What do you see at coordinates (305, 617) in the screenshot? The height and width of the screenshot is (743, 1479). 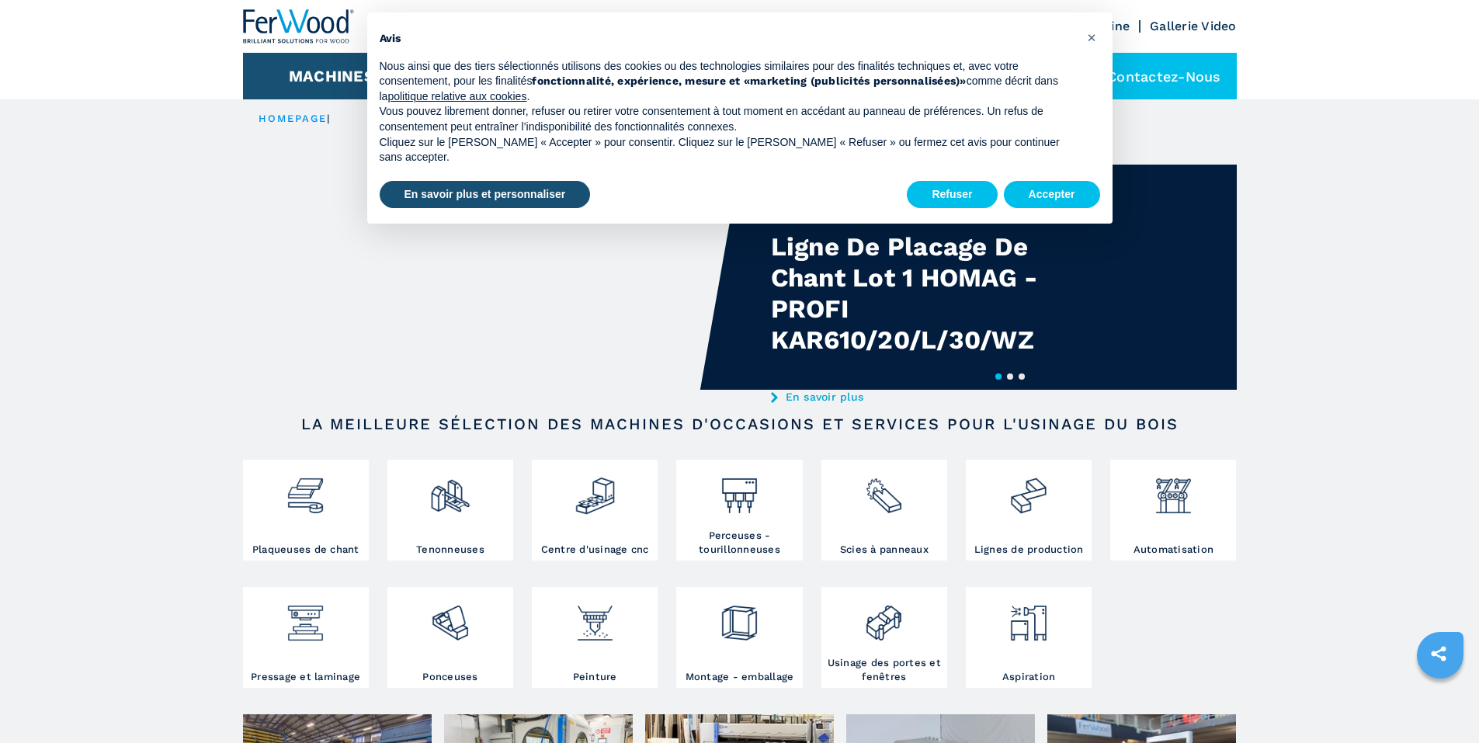 I see `img: pressa-strettoia.png` at bounding box center [305, 617].